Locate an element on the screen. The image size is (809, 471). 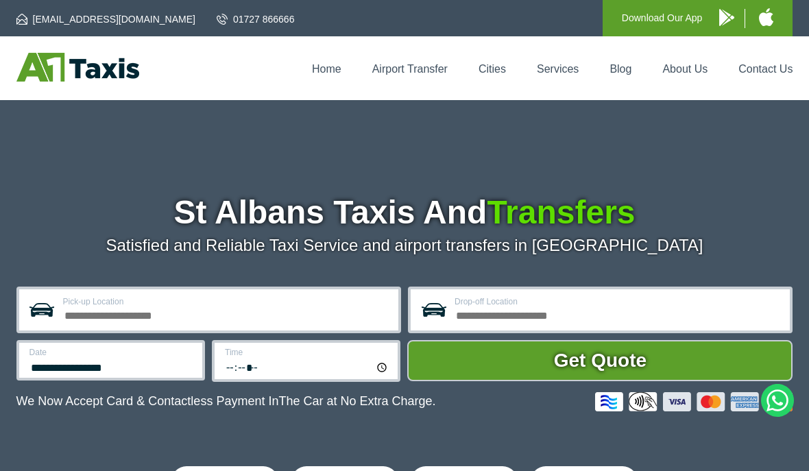
a: 01727 866666 is located at coordinates (256, 19).